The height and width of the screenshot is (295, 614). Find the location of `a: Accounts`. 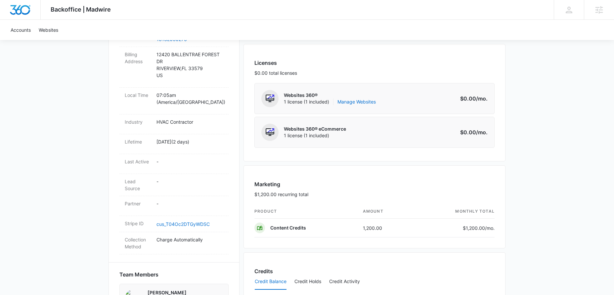

a: Accounts is located at coordinates (21, 30).